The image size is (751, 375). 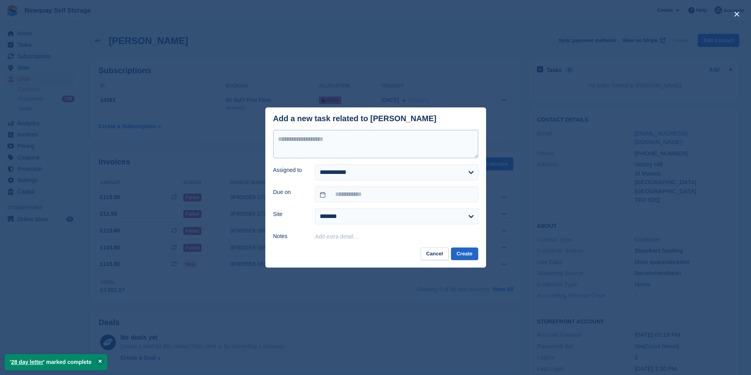 What do you see at coordinates (434, 254) in the screenshot?
I see `button: Cancel` at bounding box center [434, 254].